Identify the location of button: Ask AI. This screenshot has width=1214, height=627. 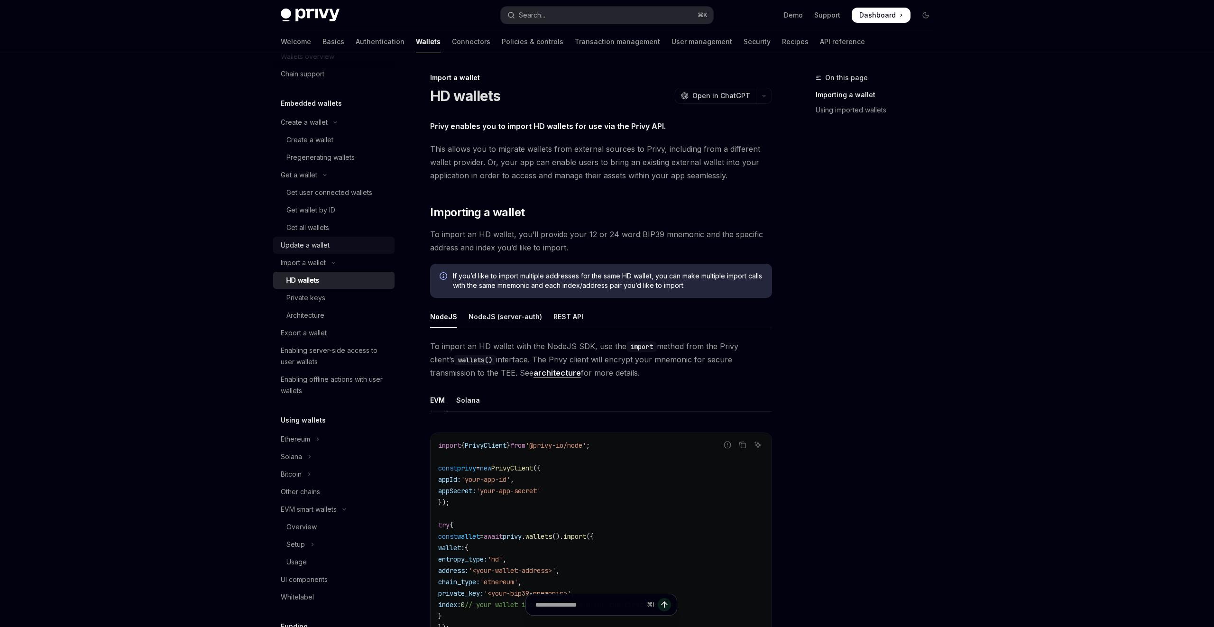
(758, 445).